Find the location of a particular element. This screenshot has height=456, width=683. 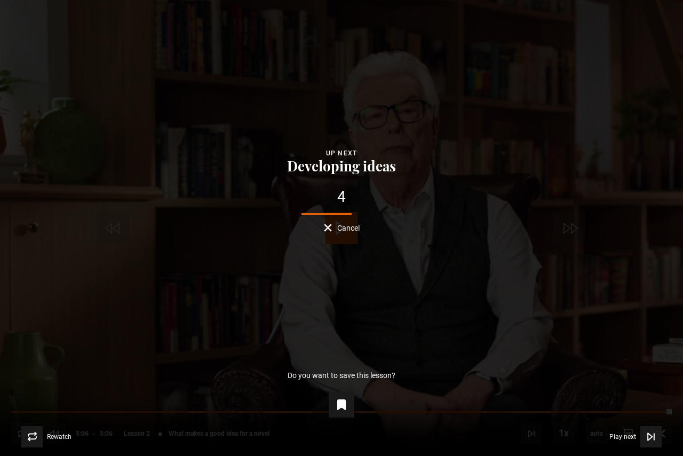

span: Play next is located at coordinates (623, 437).